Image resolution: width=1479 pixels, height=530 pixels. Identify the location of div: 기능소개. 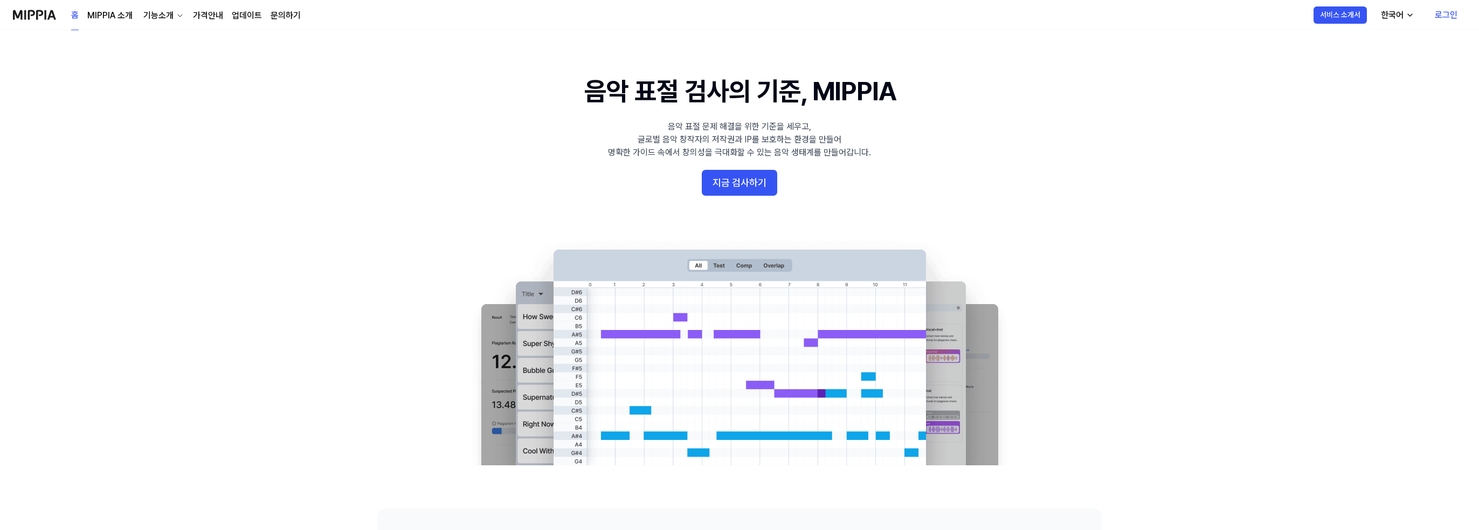
(158, 16).